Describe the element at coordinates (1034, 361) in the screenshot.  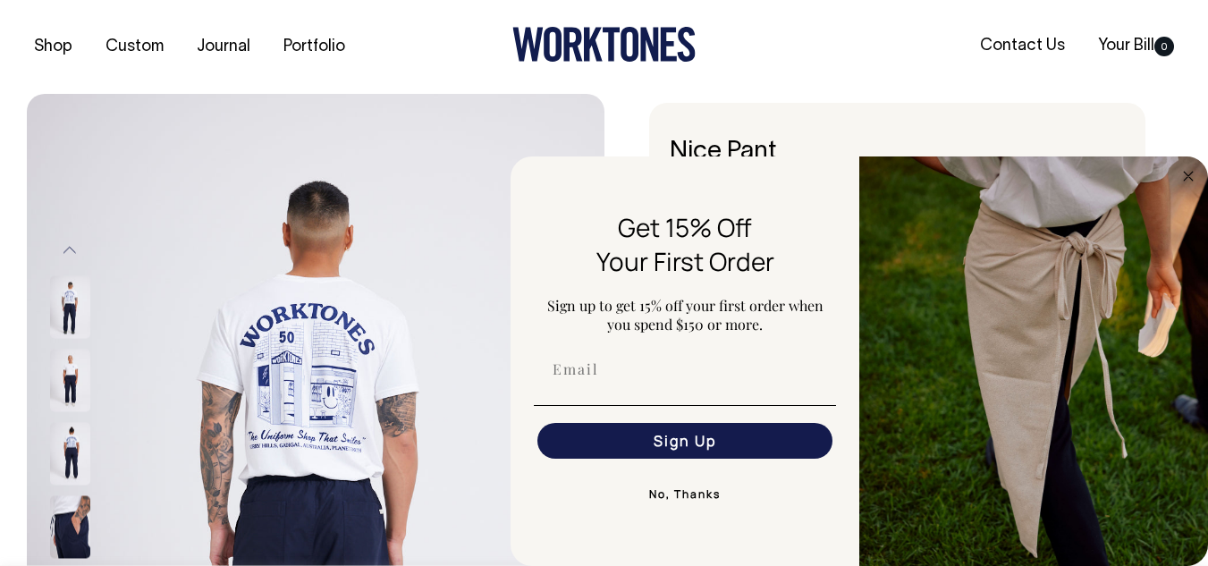
I see `img: 5e34ad8f-4f05-4173-92a8-ea475ee49ac9.jpeg` at that location.